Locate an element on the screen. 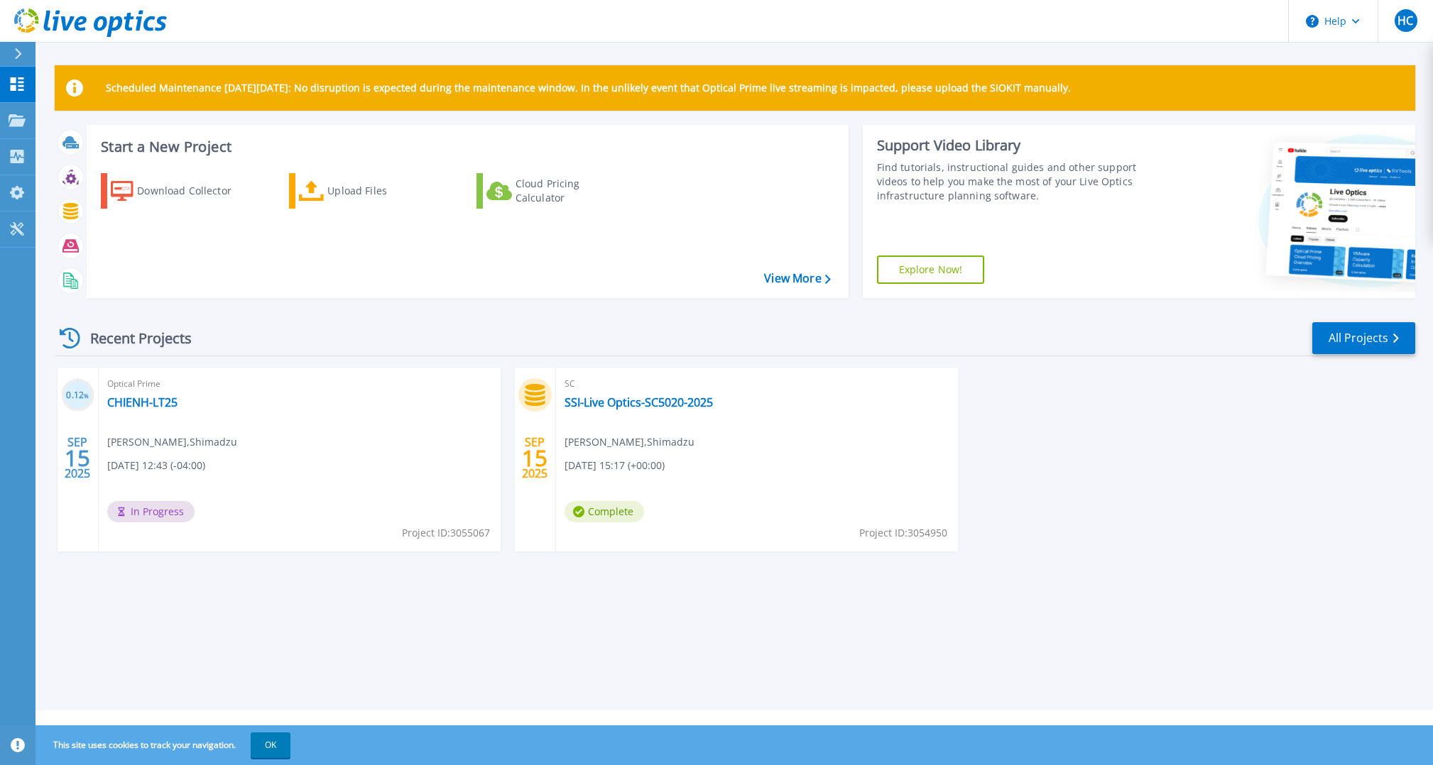 This screenshot has height=765, width=1433. a: Download Collector is located at coordinates (180, 191).